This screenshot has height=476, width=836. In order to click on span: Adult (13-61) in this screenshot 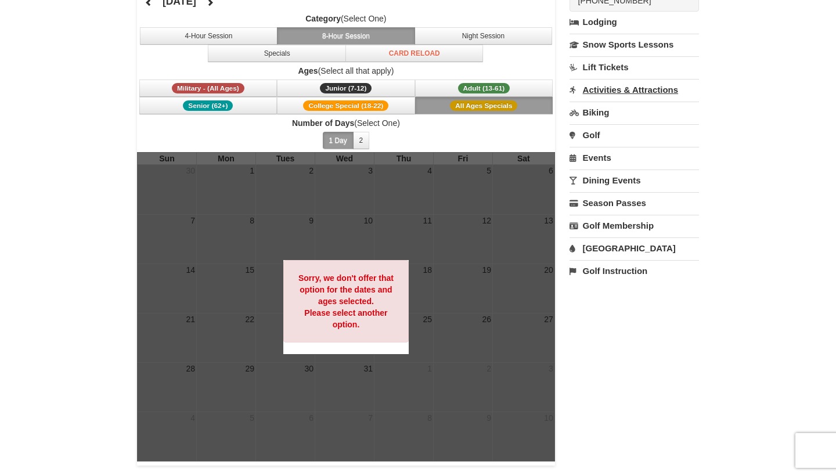, I will do `click(484, 88)`.